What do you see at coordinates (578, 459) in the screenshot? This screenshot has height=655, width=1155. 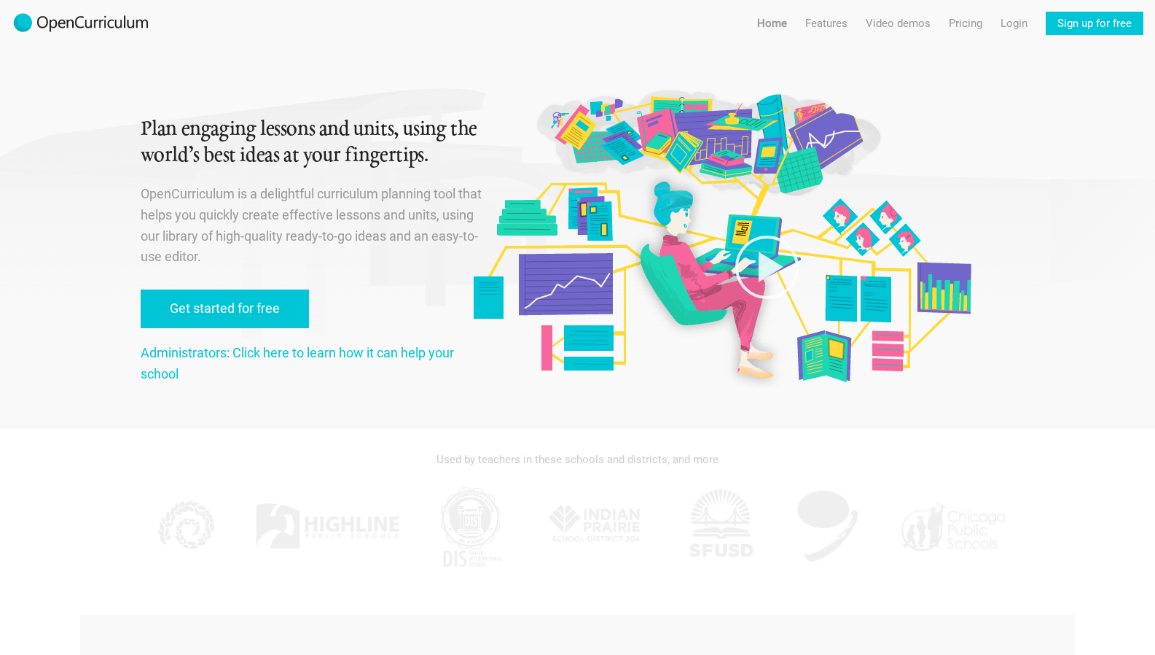 I see `div: Used by teachers in these schools and districts, and more` at bounding box center [578, 459].